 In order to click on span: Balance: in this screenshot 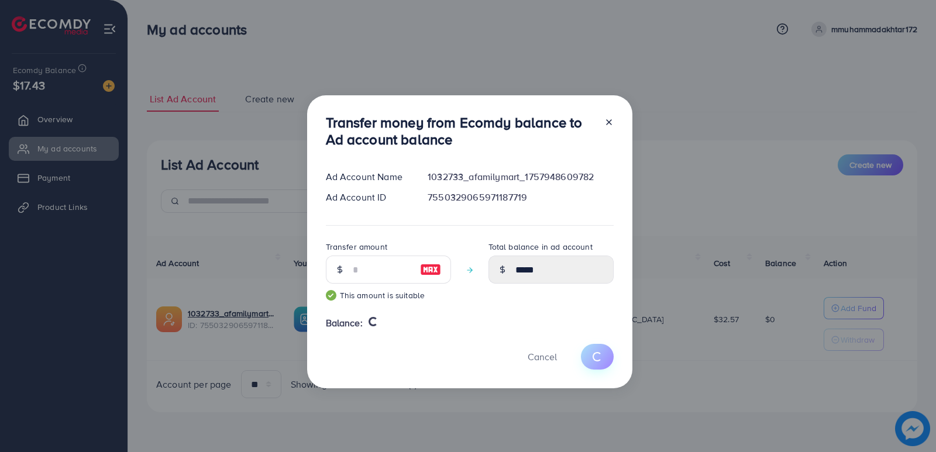, I will do `click(344, 323)`.